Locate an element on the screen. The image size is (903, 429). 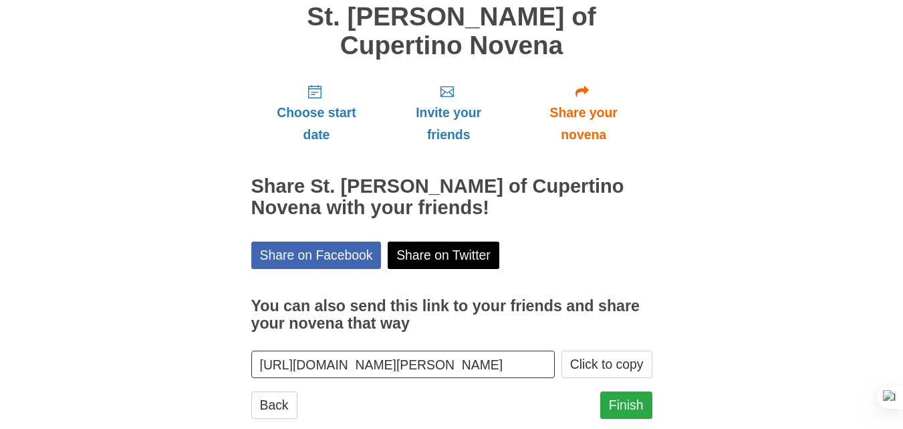
a: Finish is located at coordinates (626, 404).